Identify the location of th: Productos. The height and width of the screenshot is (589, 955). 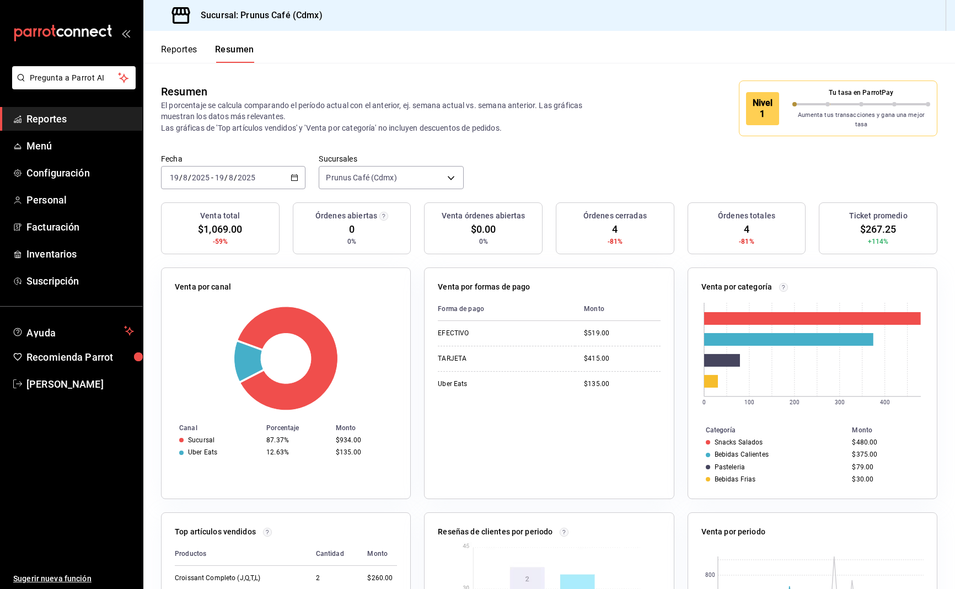
(241, 553).